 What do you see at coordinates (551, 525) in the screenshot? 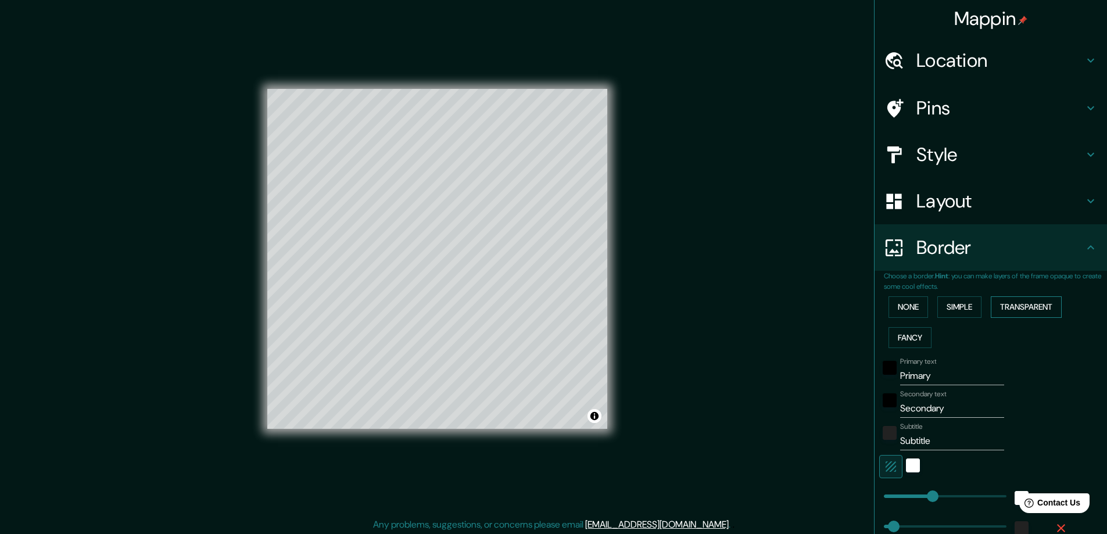
I see `p: Any problems, suggestions, or concerns please email .` at bounding box center [551, 525].